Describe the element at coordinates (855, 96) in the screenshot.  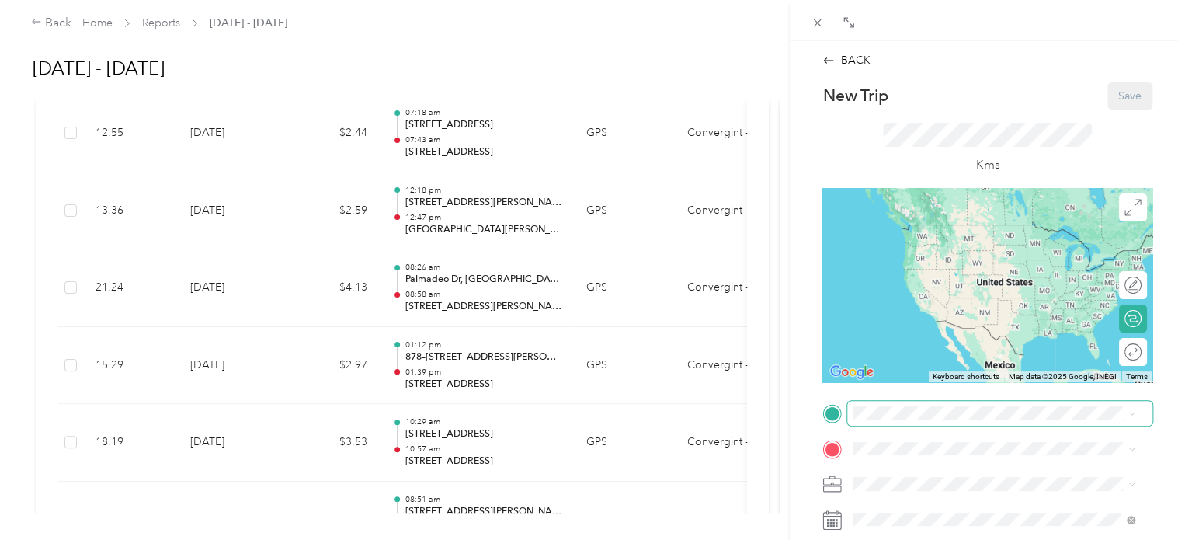
I see `p: New Trip` at that location.